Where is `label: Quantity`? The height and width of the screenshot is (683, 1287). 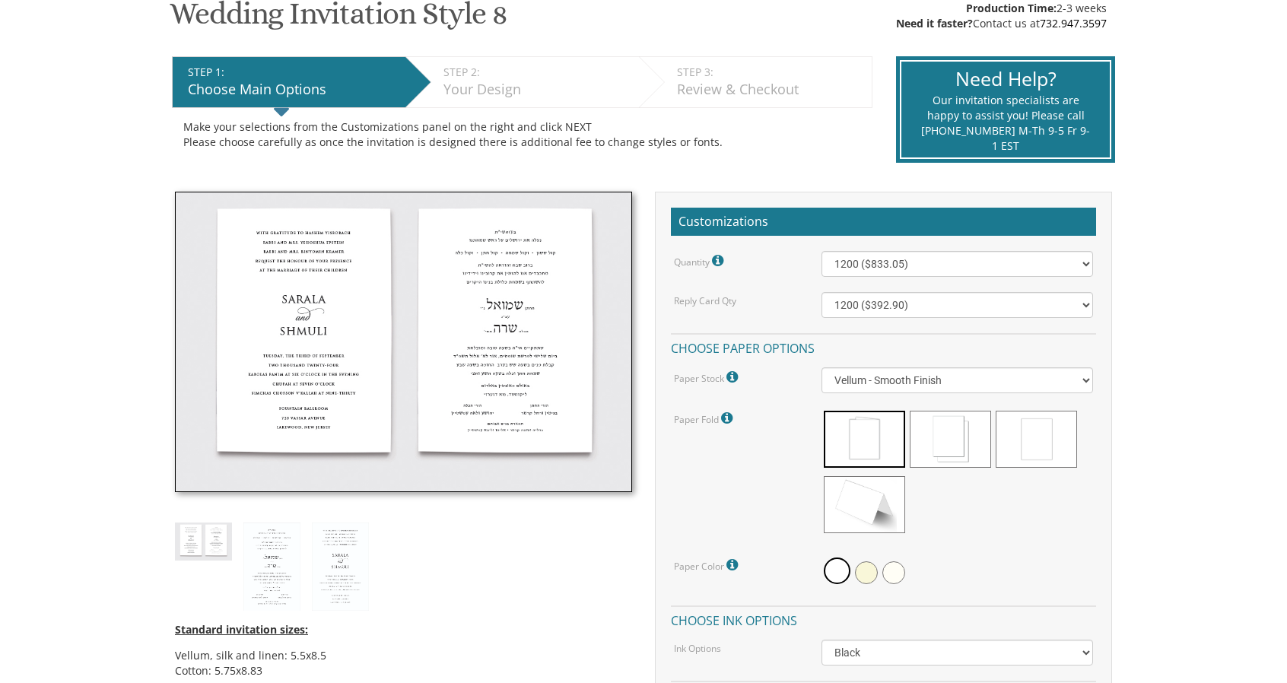
label: Quantity is located at coordinates (700, 261).